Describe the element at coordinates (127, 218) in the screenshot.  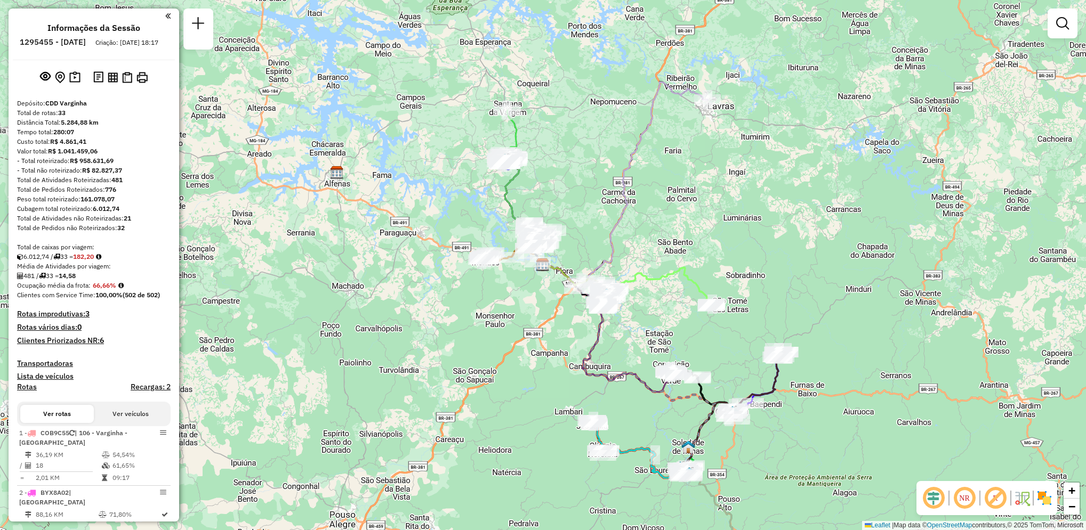
I see `strong: 21` at that location.